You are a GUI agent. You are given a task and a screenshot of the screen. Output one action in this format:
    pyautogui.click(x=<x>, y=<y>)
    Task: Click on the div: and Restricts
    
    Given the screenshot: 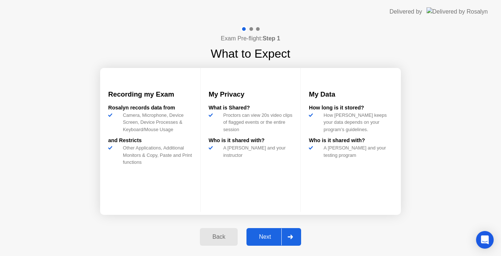 What is the action you would take?
    pyautogui.click(x=150, y=141)
    